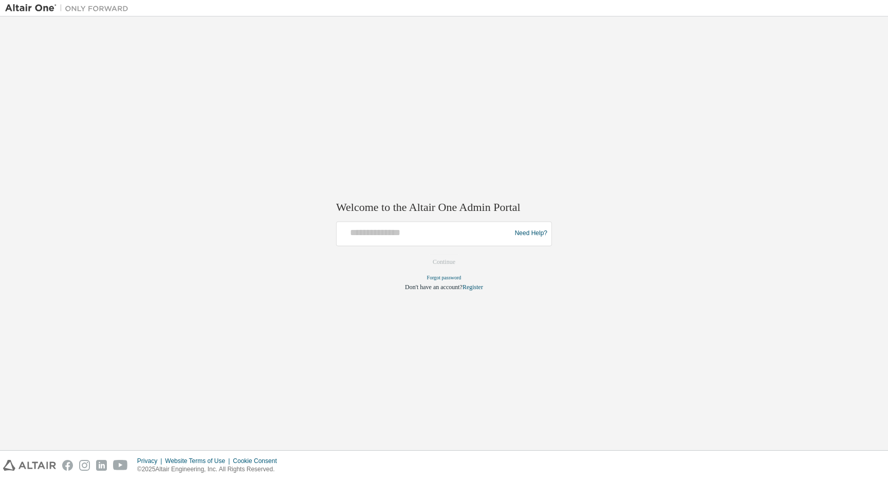 The image size is (888, 480). I want to click on div: Cookie Consent, so click(258, 461).